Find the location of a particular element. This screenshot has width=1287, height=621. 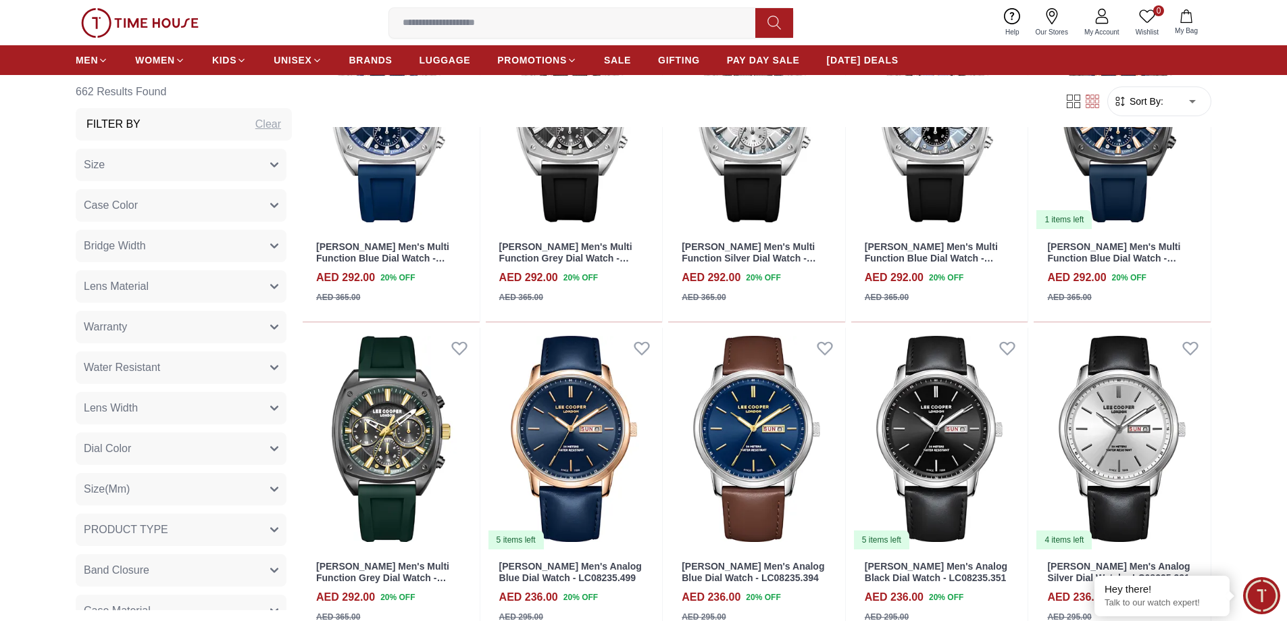

span: PAY DAY SALE is located at coordinates (764, 60).